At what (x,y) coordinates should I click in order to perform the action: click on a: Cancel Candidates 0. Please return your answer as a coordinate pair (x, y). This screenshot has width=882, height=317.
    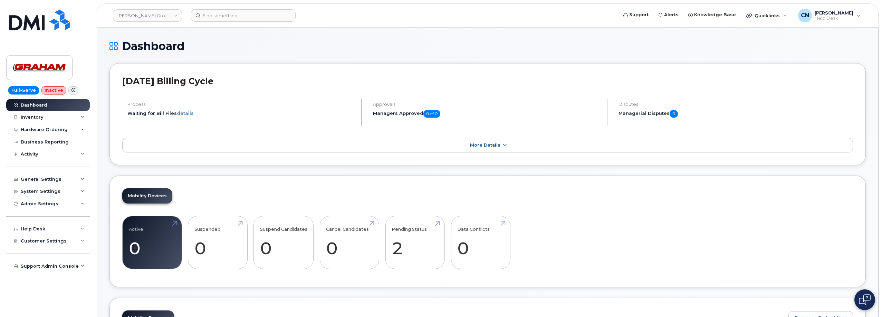
    Looking at the image, I should click on (349, 243).